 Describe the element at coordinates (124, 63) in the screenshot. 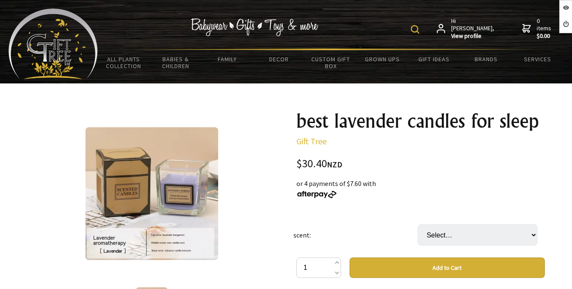

I see `a: All Plants Collection` at that location.